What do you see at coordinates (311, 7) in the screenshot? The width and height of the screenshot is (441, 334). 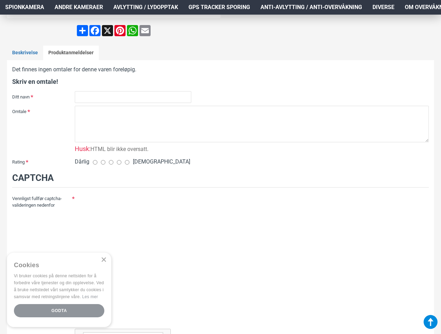 I see `span: Anti-avlytting / Anti-overvåkning` at bounding box center [311, 7].